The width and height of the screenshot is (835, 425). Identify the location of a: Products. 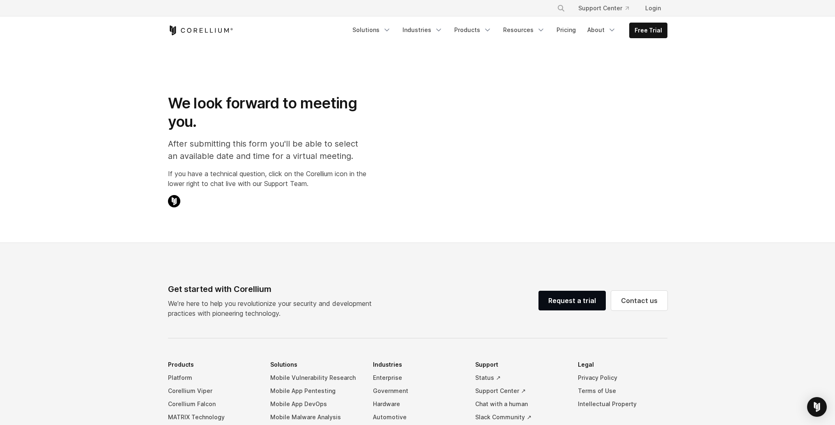
(473, 30).